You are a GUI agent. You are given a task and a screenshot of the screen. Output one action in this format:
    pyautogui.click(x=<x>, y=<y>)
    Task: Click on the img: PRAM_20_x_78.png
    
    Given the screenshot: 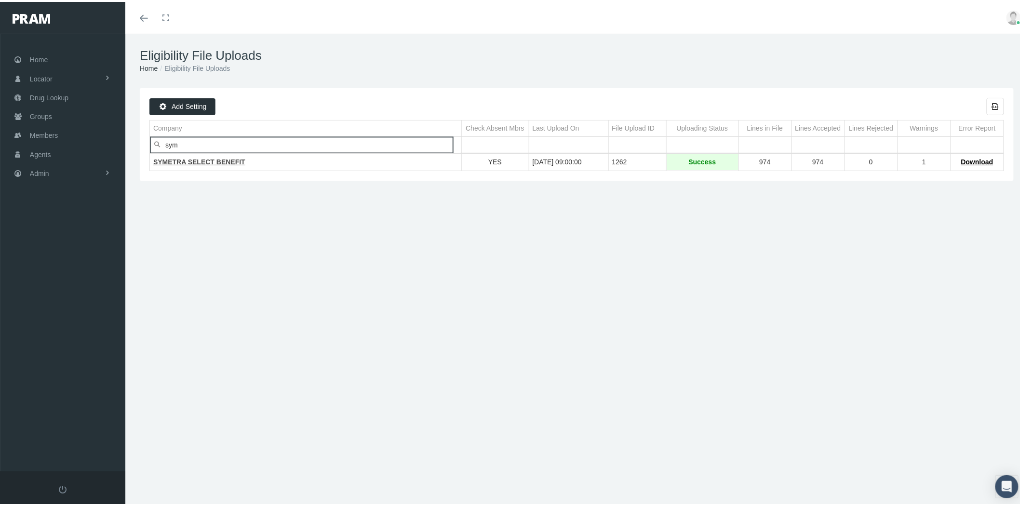 What is the action you would take?
    pyautogui.click(x=31, y=17)
    